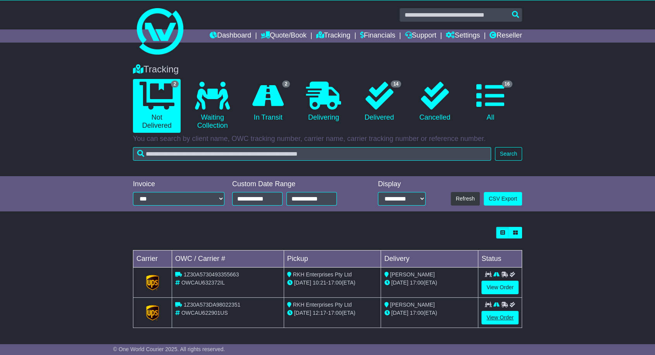 Image resolution: width=655 pixels, height=355 pixels. I want to click on a: 2 In Transit, so click(268, 102).